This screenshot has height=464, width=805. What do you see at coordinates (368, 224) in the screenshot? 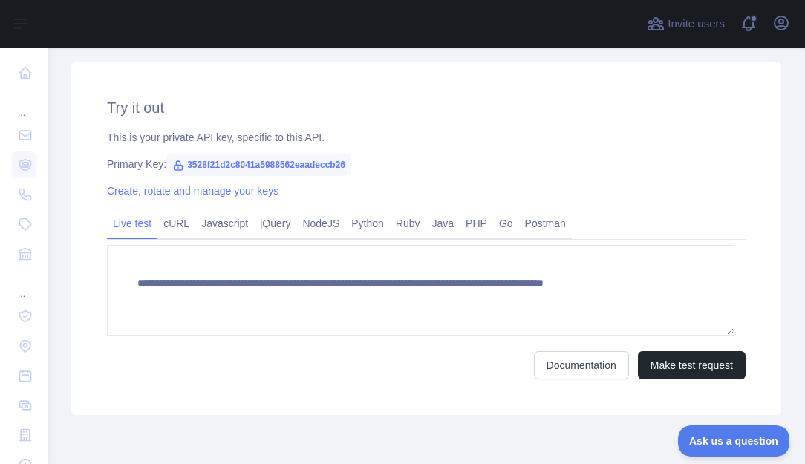
I see `a: Python` at bounding box center [368, 224].